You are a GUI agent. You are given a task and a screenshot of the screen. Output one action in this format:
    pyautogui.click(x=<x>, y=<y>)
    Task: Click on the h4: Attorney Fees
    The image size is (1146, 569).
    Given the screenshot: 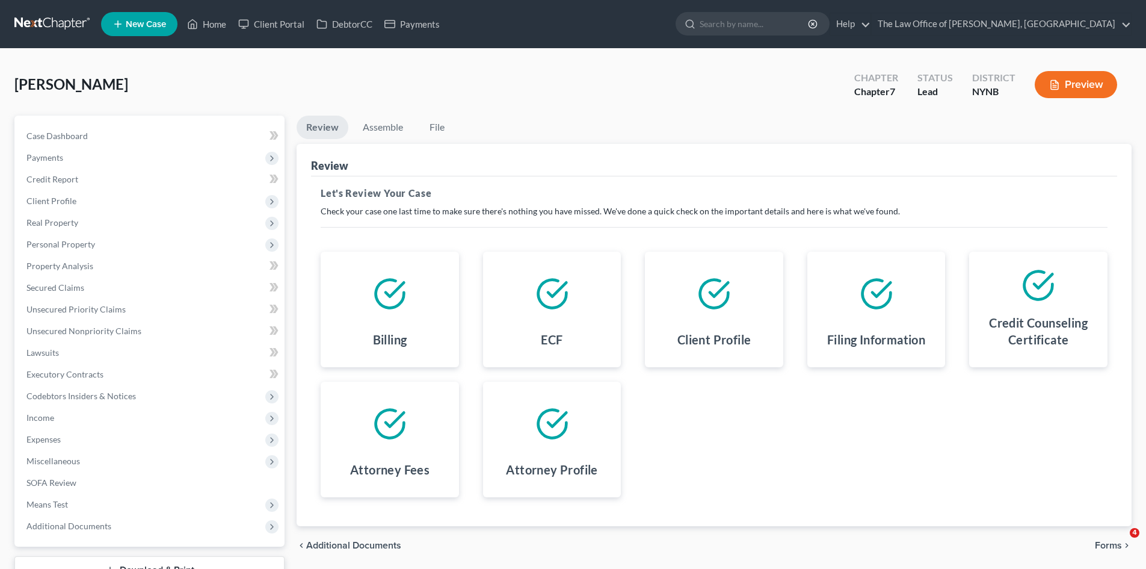 What is the action you would take?
    pyautogui.click(x=390, y=469)
    